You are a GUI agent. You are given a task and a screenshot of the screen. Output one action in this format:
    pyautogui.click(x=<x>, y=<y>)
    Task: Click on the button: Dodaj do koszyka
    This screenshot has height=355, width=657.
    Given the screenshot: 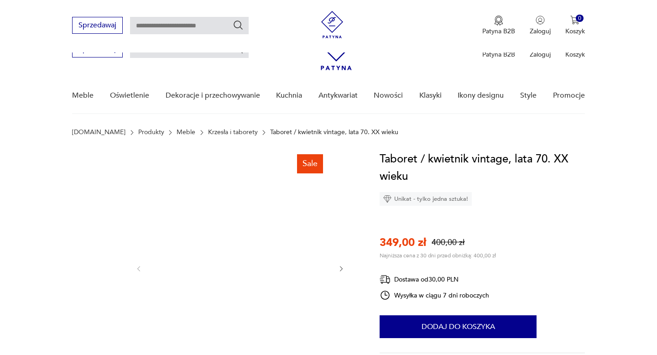 What is the action you would take?
    pyautogui.click(x=458, y=327)
    